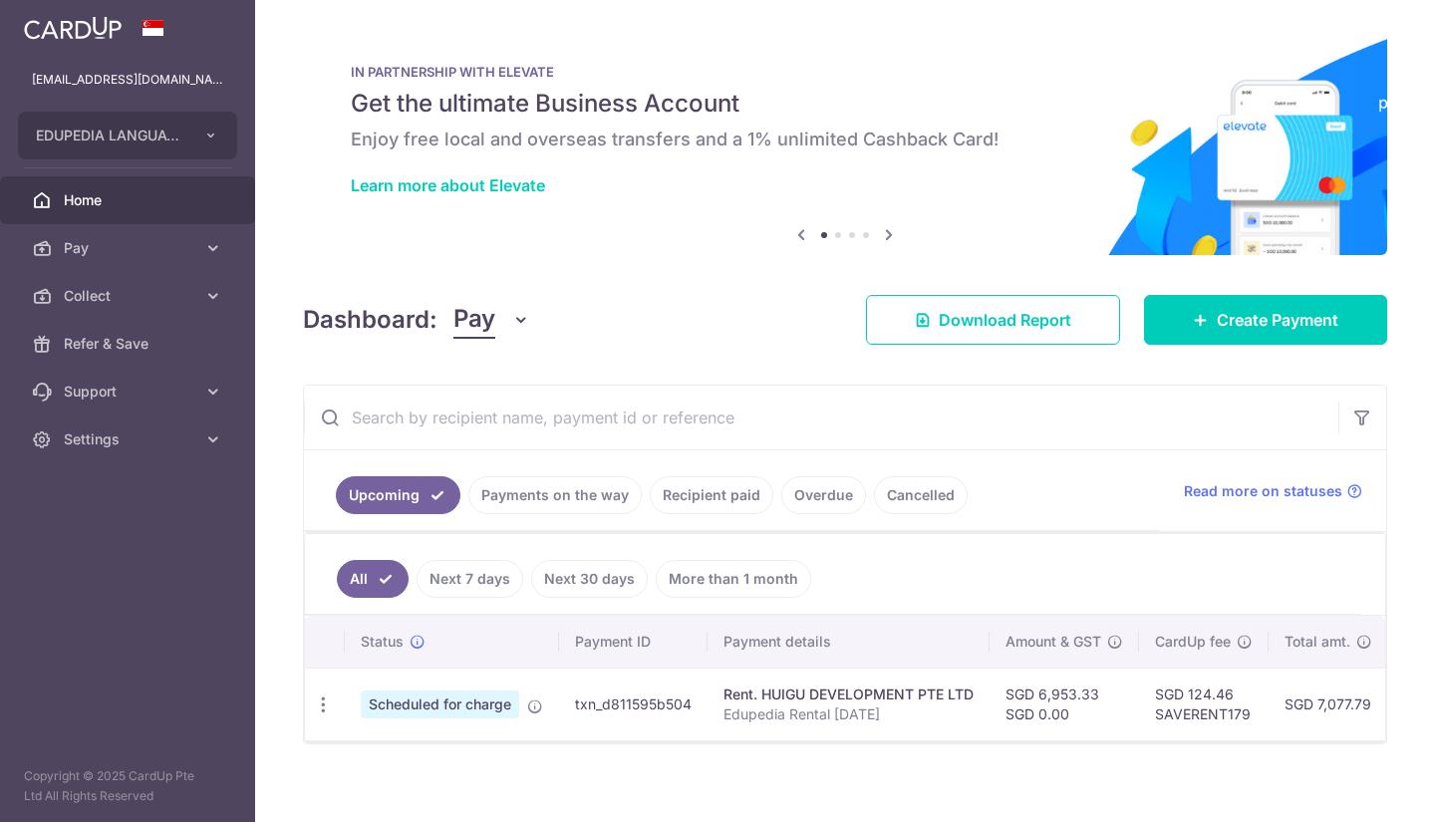  Describe the element at coordinates (711, 495) in the screenshot. I see `a: Recipient paid` at that location.